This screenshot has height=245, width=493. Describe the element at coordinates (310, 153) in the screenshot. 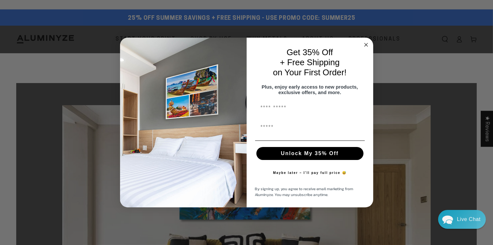

I see `button: Unlock My 35% Off` at that location.